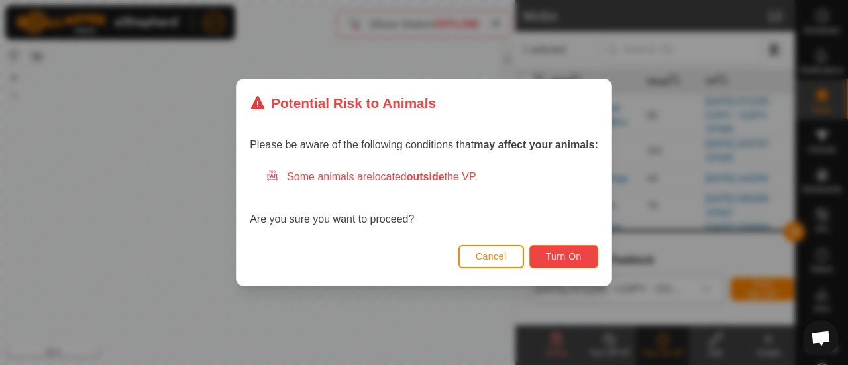 Image resolution: width=848 pixels, height=365 pixels. I want to click on div: Some animals are, so click(432, 177).